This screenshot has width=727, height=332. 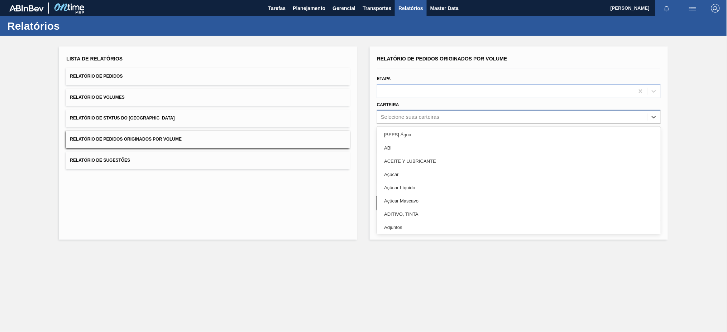 What do you see at coordinates (666, 8) in the screenshot?
I see `button: Notificações` at bounding box center [666, 8].